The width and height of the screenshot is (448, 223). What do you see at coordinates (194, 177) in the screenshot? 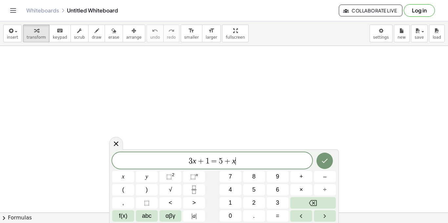
I see `button: Superscript` at bounding box center [194, 177].